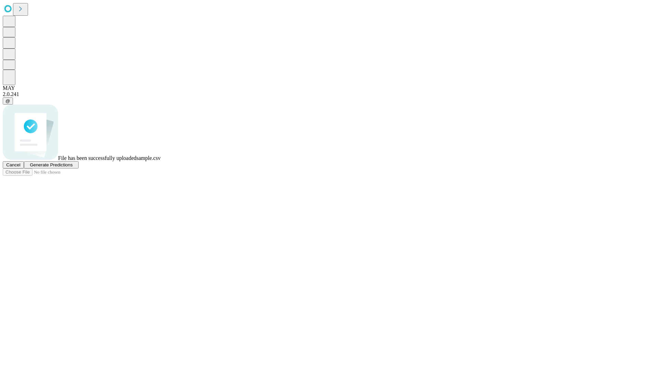 The height and width of the screenshot is (369, 656). I want to click on span: Cancel, so click(13, 165).